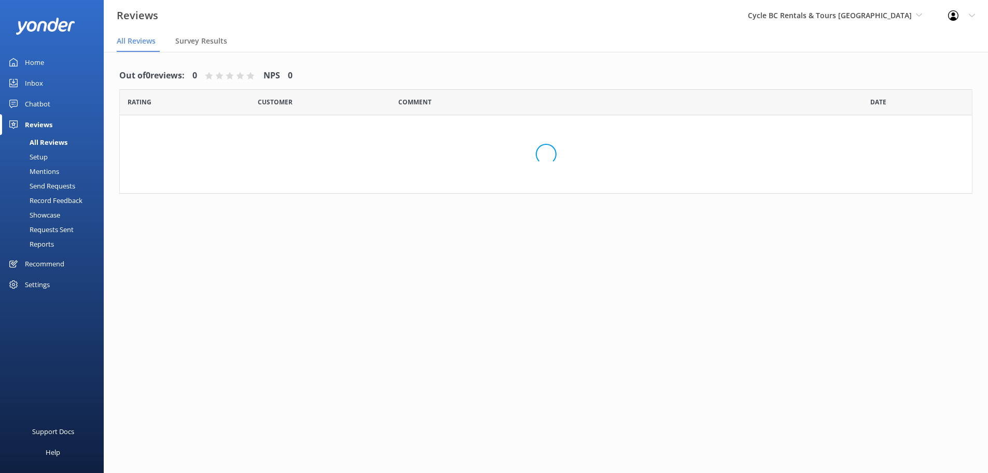  Describe the element at coordinates (38, 125) in the screenshot. I see `div: Reviews` at that location.